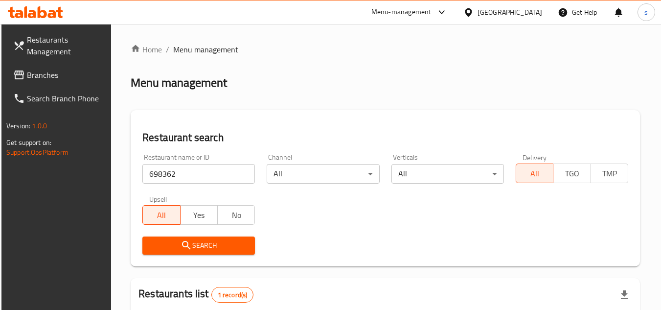 Image resolution: width=661 pixels, height=310 pixels. What do you see at coordinates (206, 49) in the screenshot?
I see `span: Menu management` at bounding box center [206, 49].